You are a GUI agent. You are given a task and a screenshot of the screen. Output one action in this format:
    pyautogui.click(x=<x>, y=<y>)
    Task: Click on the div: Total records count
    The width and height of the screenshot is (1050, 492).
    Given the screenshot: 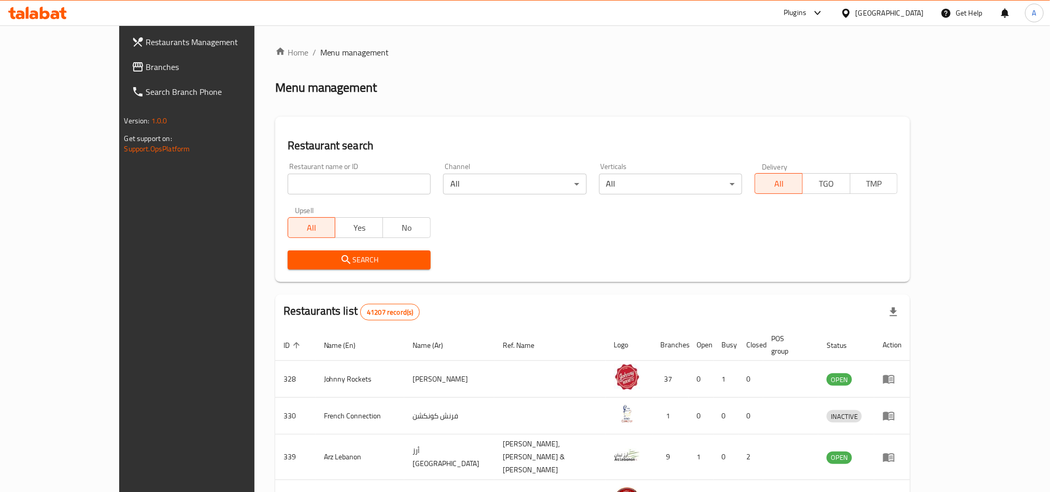 What is the action you would take?
    pyautogui.click(x=390, y=312)
    